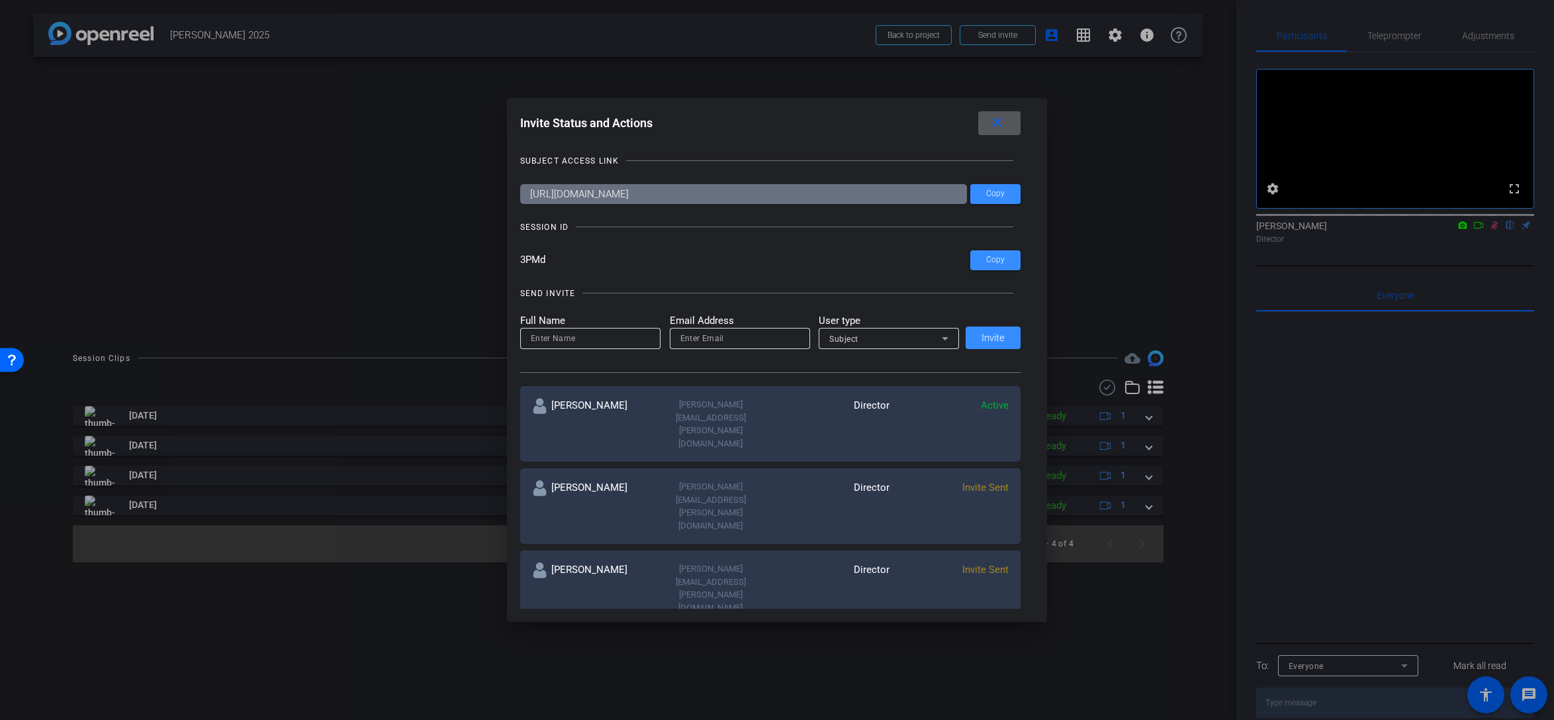 Image resolution: width=1554 pixels, height=720 pixels. Describe the element at coordinates (995, 405) in the screenshot. I see `span: Active` at that location.